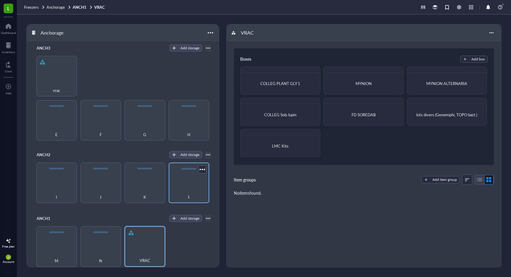  What do you see at coordinates (364, 114) in the screenshot?
I see `span: FD SOREDAB` at bounding box center [364, 114].